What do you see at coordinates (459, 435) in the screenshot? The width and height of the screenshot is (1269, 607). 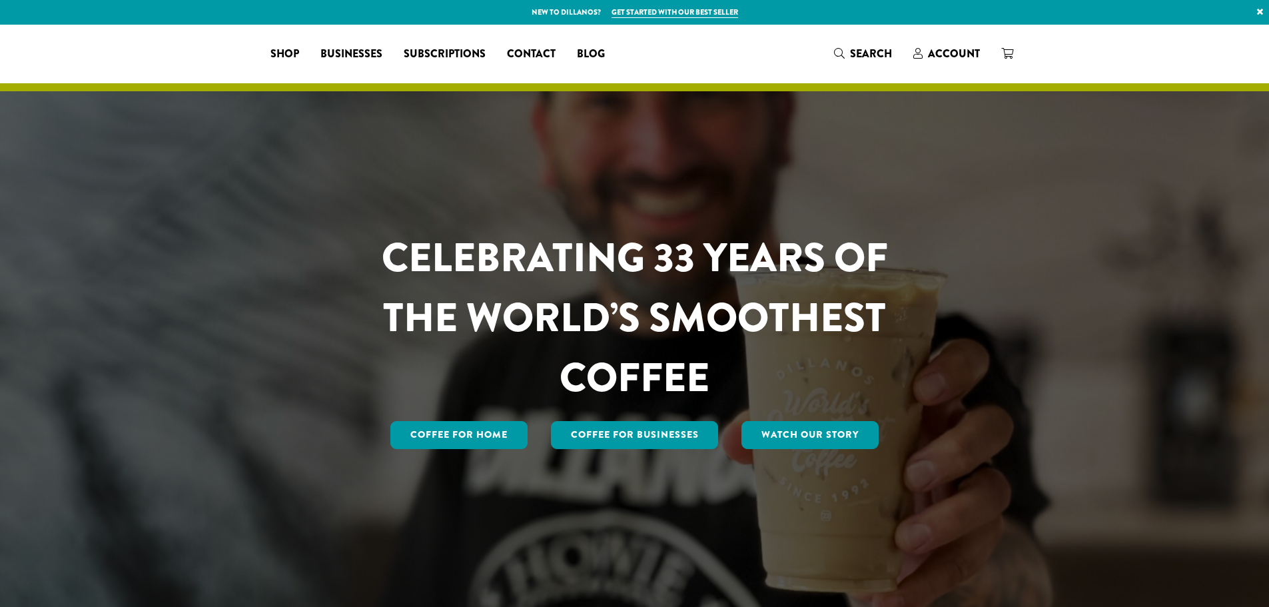 I see `a: Coffee for Home` at bounding box center [459, 435].